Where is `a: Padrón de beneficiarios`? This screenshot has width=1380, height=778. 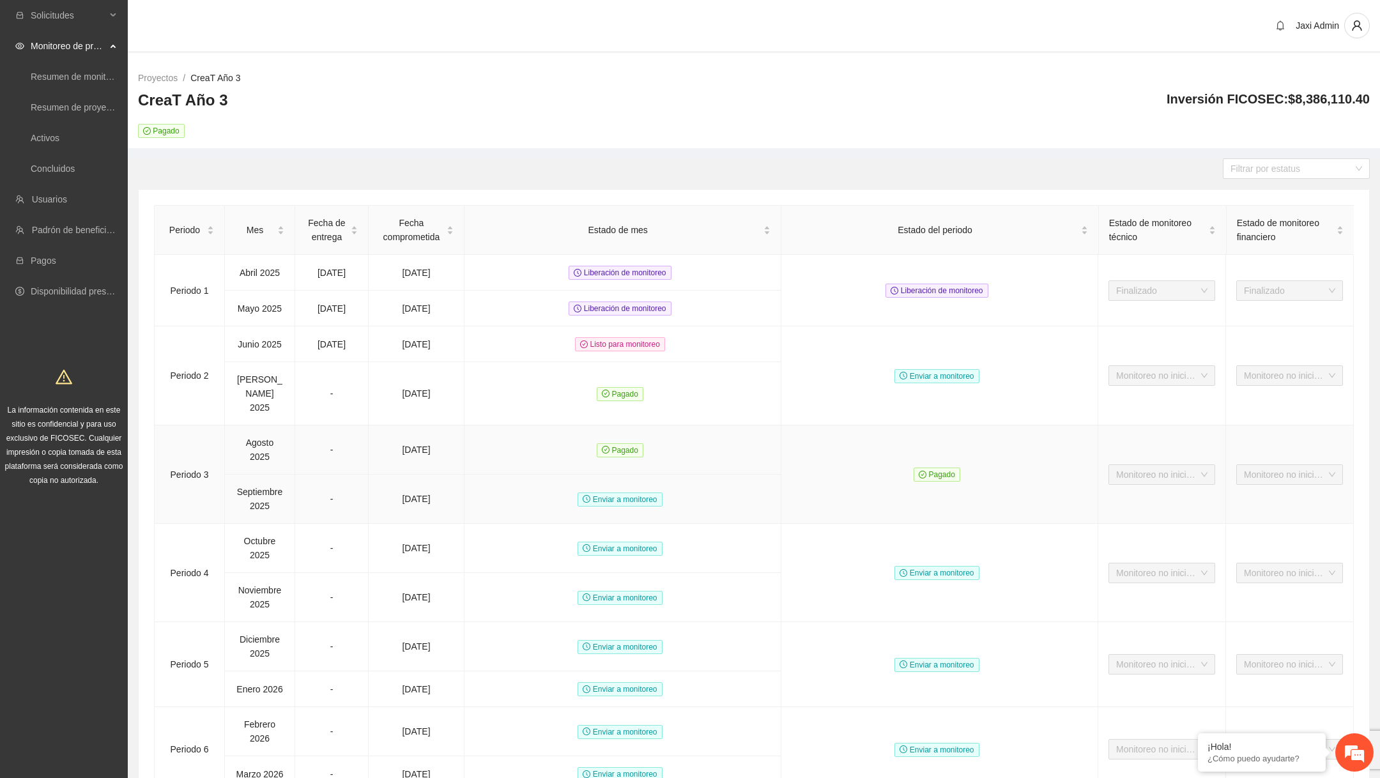 a: Padrón de beneficiarios is located at coordinates (79, 230).